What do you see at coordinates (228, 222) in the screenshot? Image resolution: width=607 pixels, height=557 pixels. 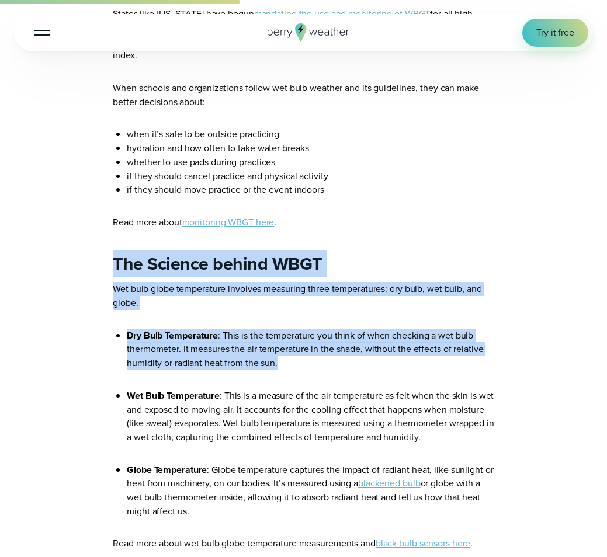 I see `a: monitoring WBGT here` at bounding box center [228, 222].